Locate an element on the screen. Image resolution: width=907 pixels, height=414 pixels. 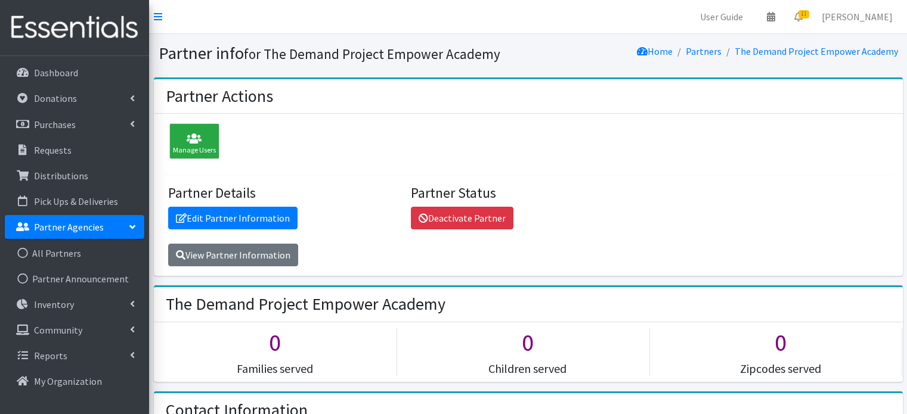
a: View Partner Information is located at coordinates (233, 255).